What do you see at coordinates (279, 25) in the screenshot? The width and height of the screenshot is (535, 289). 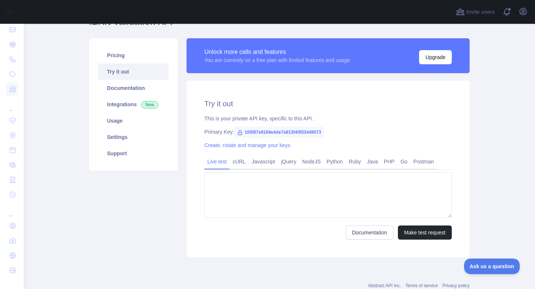 I see `h1: IBAN Validation API` at bounding box center [279, 25].